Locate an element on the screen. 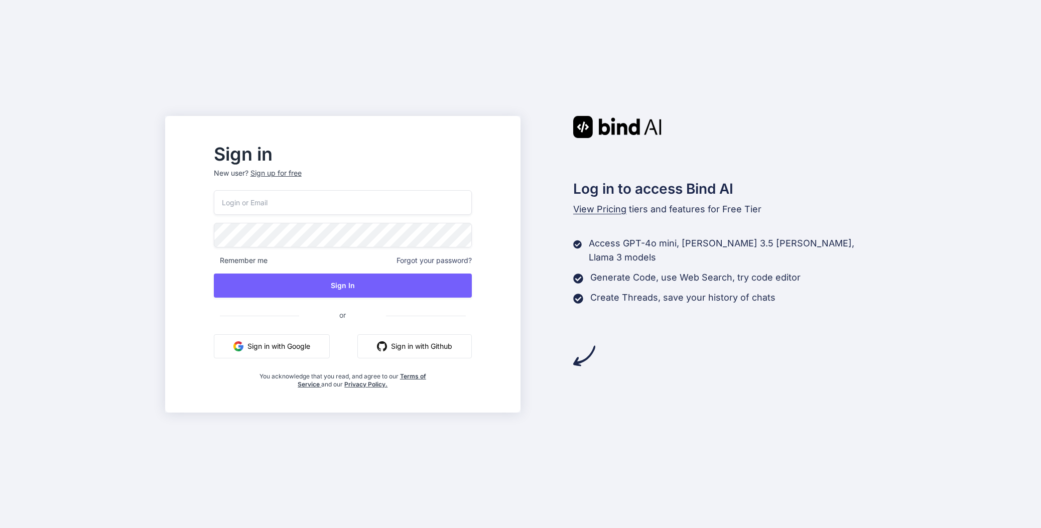 This screenshot has width=1041, height=528. button: Sign in with Github is located at coordinates (415, 346).